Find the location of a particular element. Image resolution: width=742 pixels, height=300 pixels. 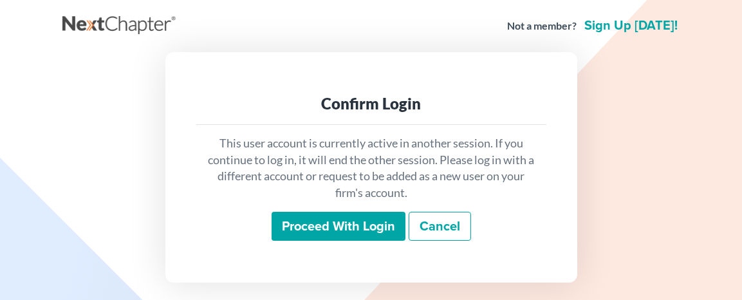

p: This user account is currently active in another session. If you continue to log in, it will end ... is located at coordinates (372, 168).